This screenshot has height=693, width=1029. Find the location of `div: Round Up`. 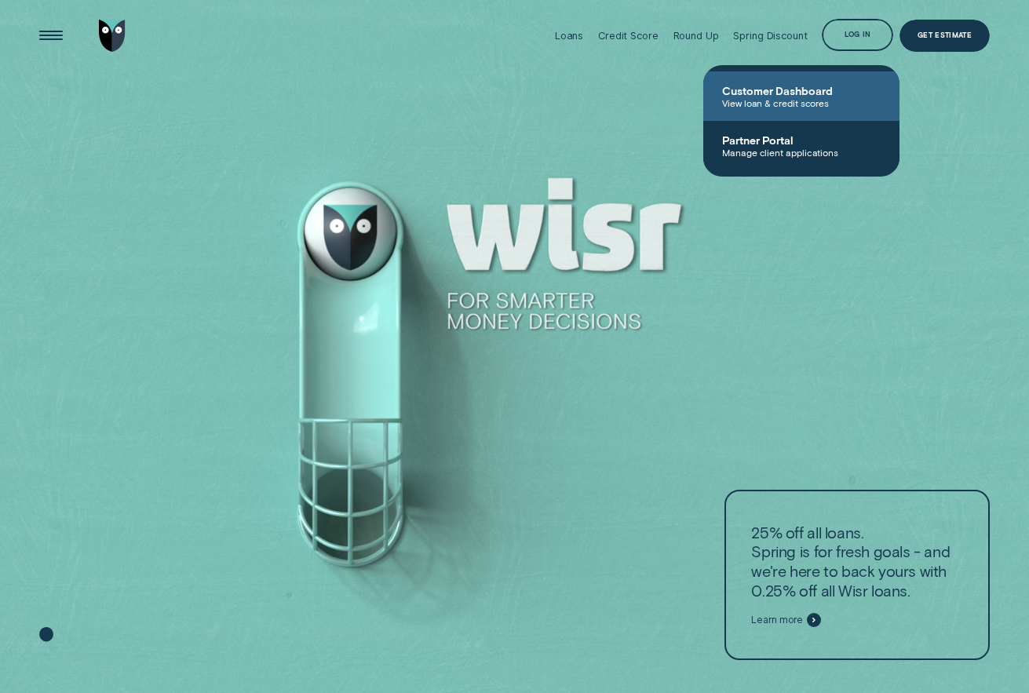

div: Round Up is located at coordinates (696, 35).